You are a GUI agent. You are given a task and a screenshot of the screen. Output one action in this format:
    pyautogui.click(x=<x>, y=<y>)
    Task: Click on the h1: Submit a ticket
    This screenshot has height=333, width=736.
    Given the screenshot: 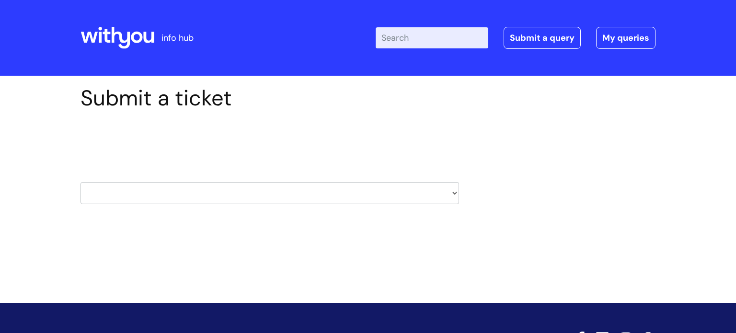 What is the action you would take?
    pyautogui.click(x=270, y=98)
    